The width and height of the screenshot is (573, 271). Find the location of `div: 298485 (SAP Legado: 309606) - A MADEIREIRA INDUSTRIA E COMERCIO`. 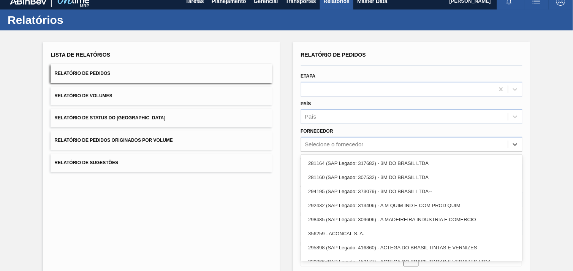

div: 298485 (SAP Legado: 309606) - A MADEIREIRA INDUSTRIA E COMERCIO is located at coordinates (411, 219).